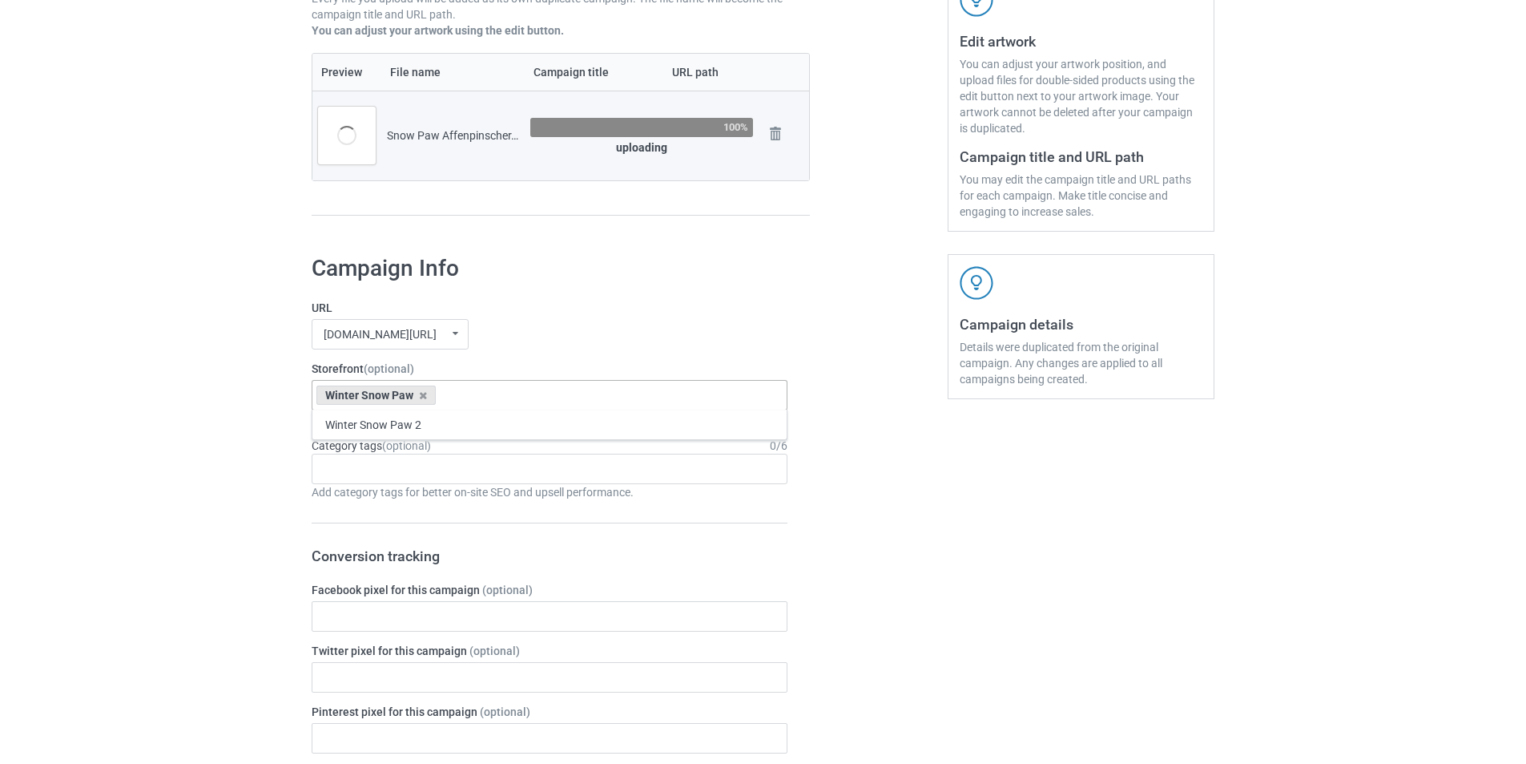  Describe the element at coordinates (453, 135) in the screenshot. I see `div: Snow Paw Affenpinscher.png` at that location.